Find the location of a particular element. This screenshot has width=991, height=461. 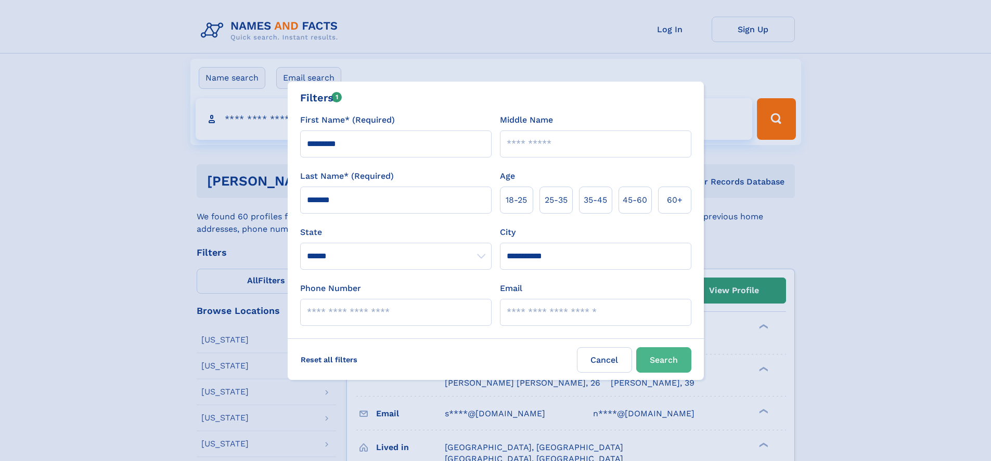

label: City is located at coordinates (508, 233).